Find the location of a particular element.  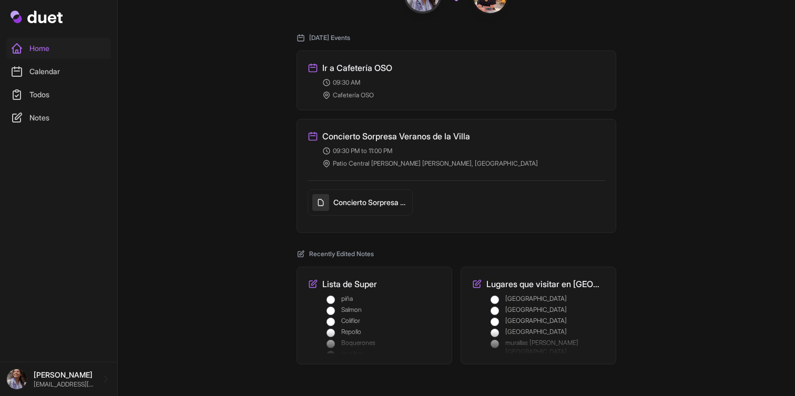

span: Cafetería OSO is located at coordinates (353, 95).